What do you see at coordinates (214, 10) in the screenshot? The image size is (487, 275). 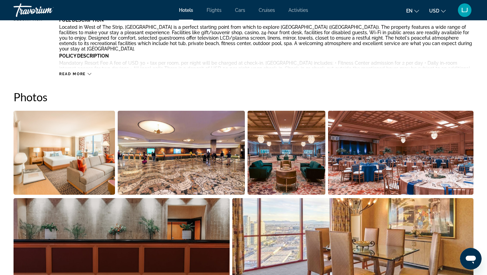 I see `a: Flights` at bounding box center [214, 10].